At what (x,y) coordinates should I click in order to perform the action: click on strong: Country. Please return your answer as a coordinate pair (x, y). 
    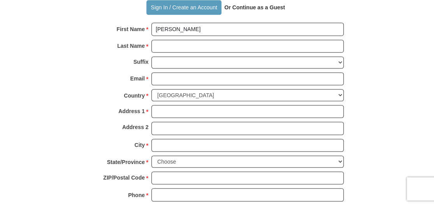
    Looking at the image, I should click on (134, 96).